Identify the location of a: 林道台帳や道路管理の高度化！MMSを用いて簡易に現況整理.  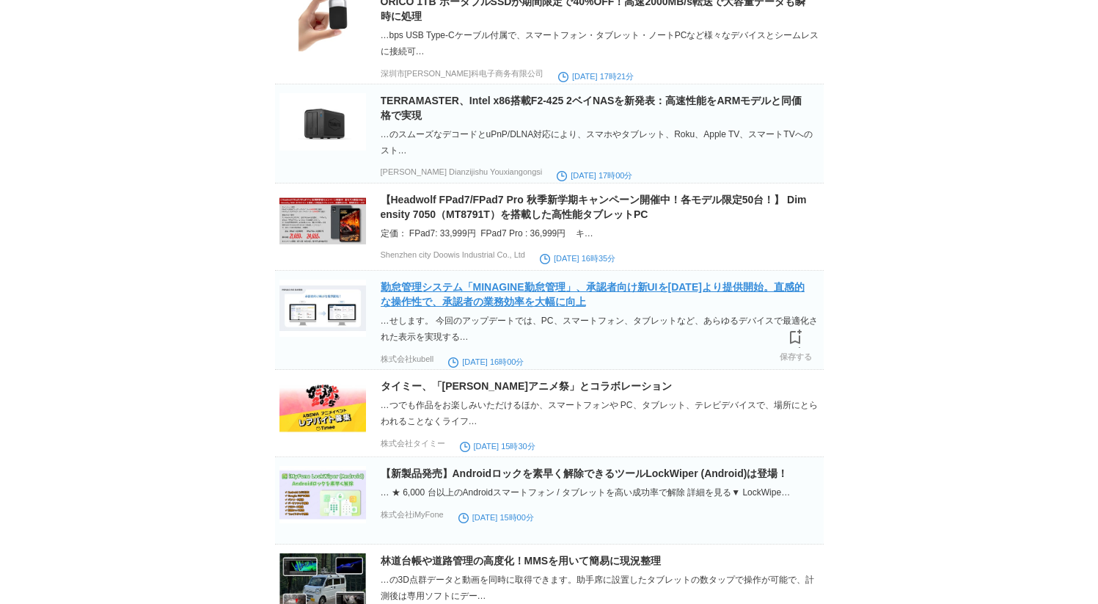
(521, 561).